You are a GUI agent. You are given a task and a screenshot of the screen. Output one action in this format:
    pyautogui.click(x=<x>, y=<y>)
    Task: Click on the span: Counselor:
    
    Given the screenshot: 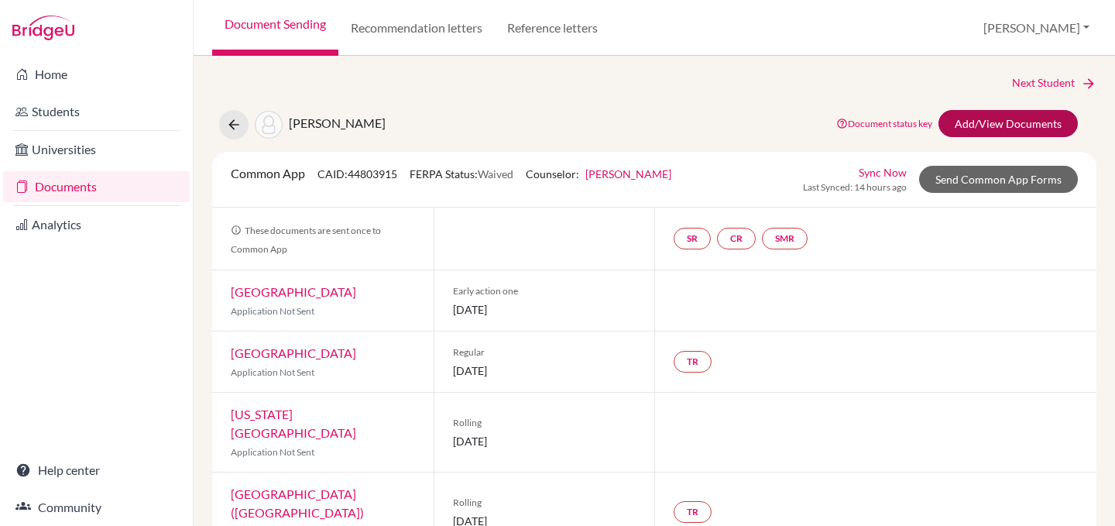 What is the action you would take?
    pyautogui.click(x=598, y=173)
    